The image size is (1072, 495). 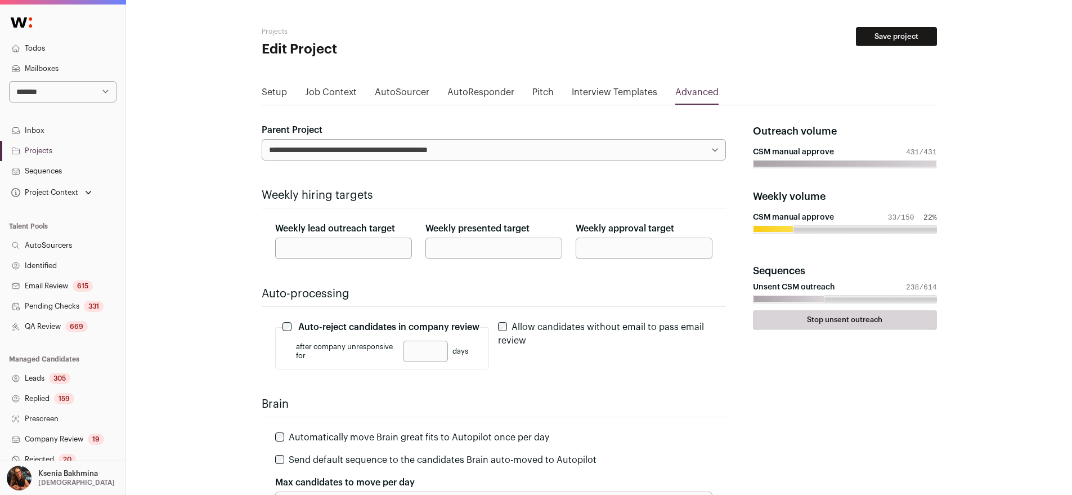 What do you see at coordinates (374, 50) in the screenshot?
I see `h1: Edit Project` at bounding box center [374, 50].